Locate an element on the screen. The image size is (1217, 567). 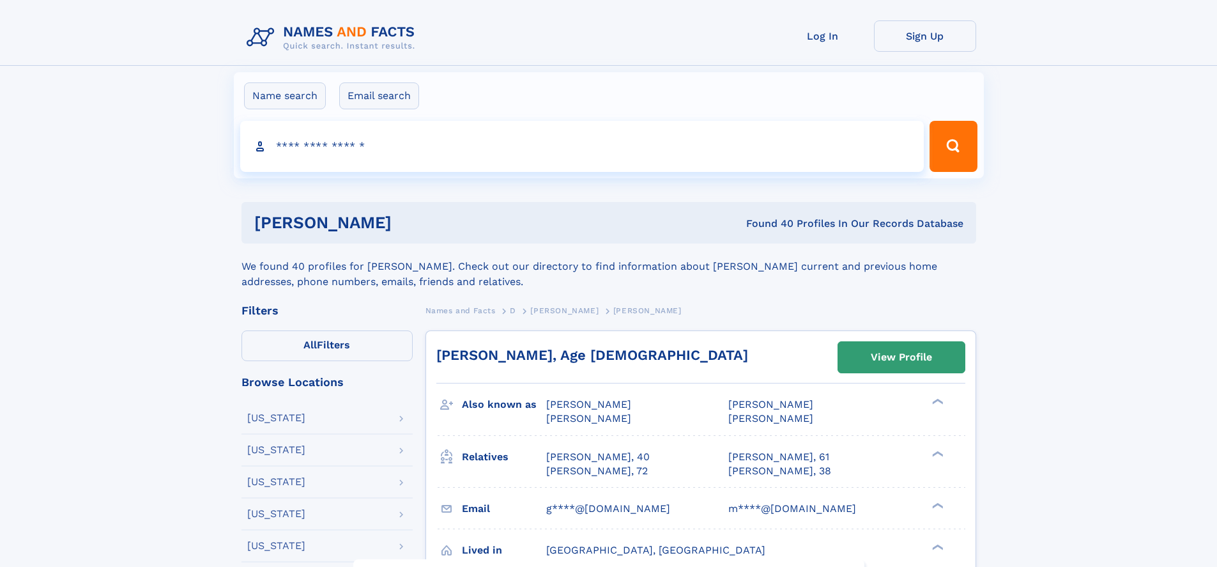
span: All is located at coordinates (310, 344).